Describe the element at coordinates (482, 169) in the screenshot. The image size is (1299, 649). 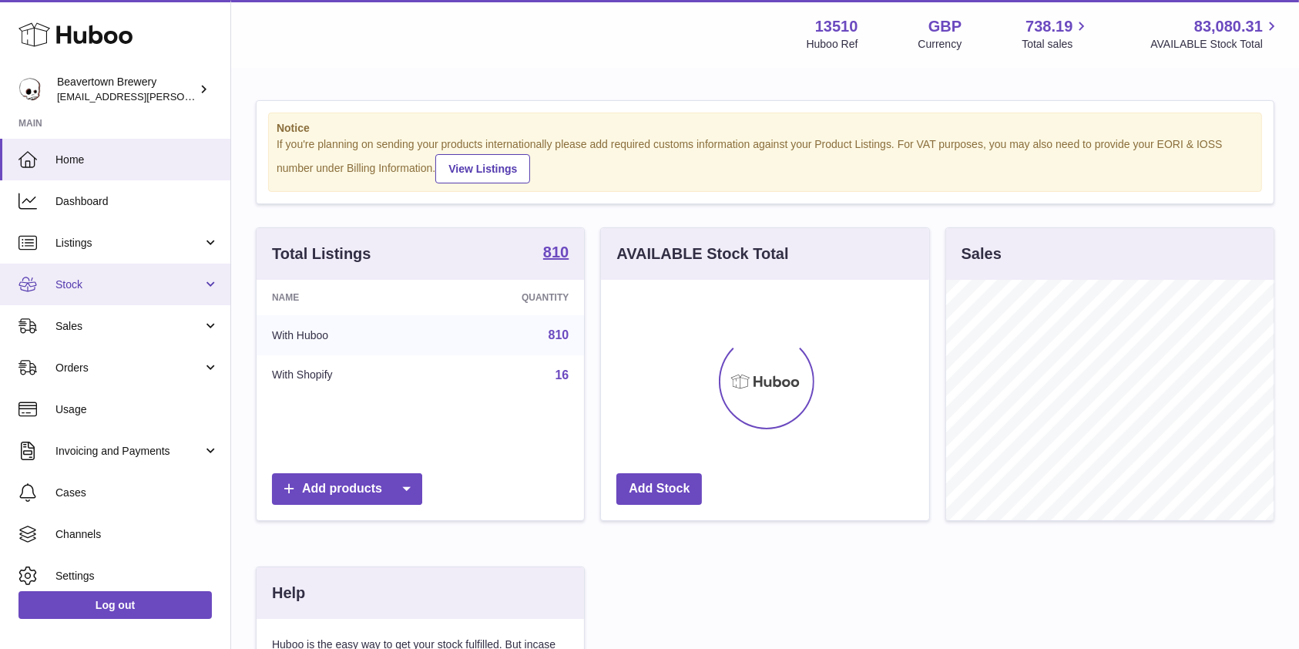
I see `a: View Listings` at that location.